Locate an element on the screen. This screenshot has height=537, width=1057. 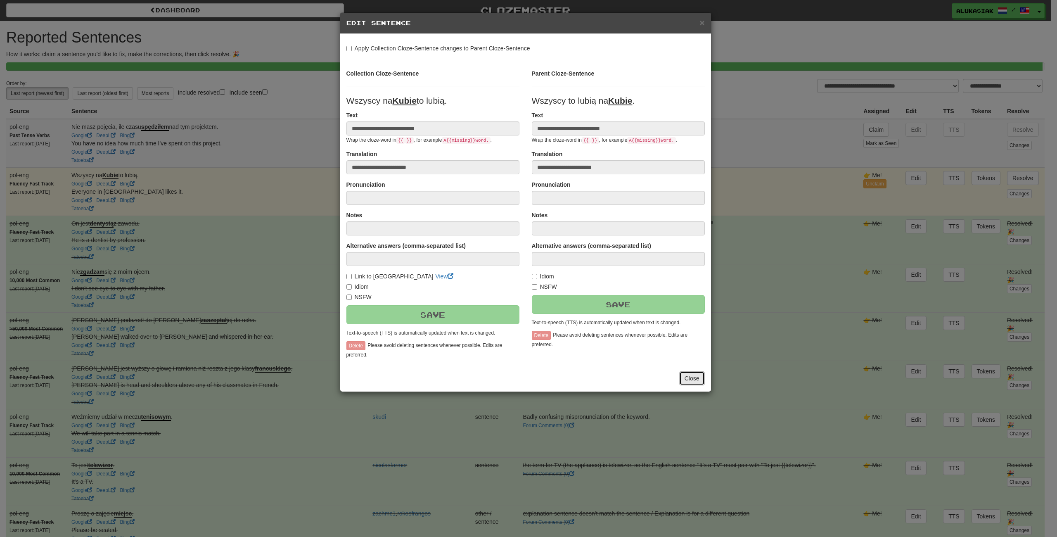
span: Wszyscy to lubią na . is located at coordinates (583, 100).